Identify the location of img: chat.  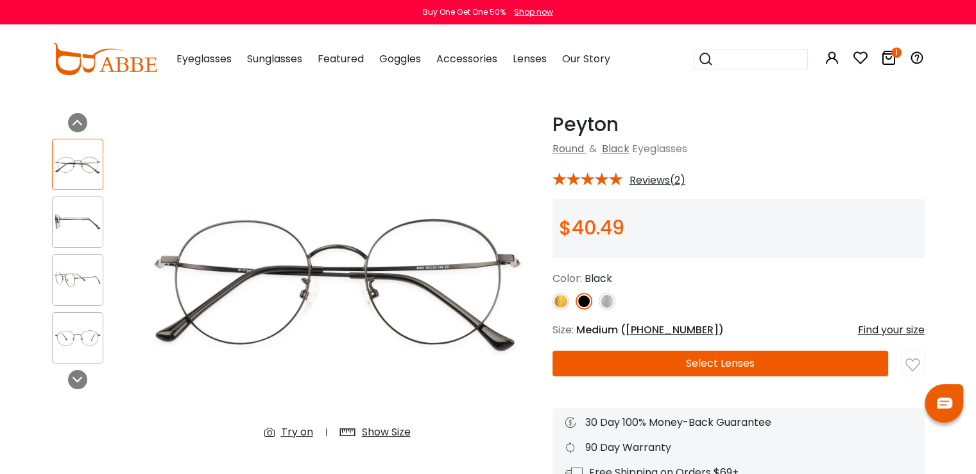
(945, 402).